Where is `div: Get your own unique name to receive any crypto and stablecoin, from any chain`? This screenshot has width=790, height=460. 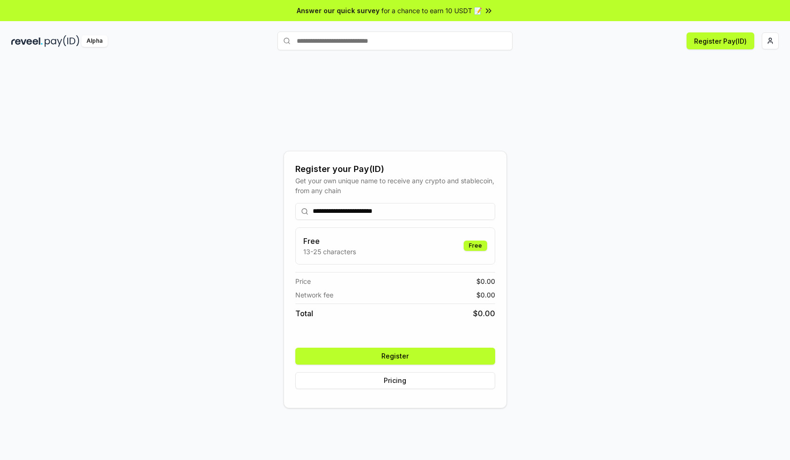 div: Get your own unique name to receive any crypto and stablecoin, from any chain is located at coordinates (395, 186).